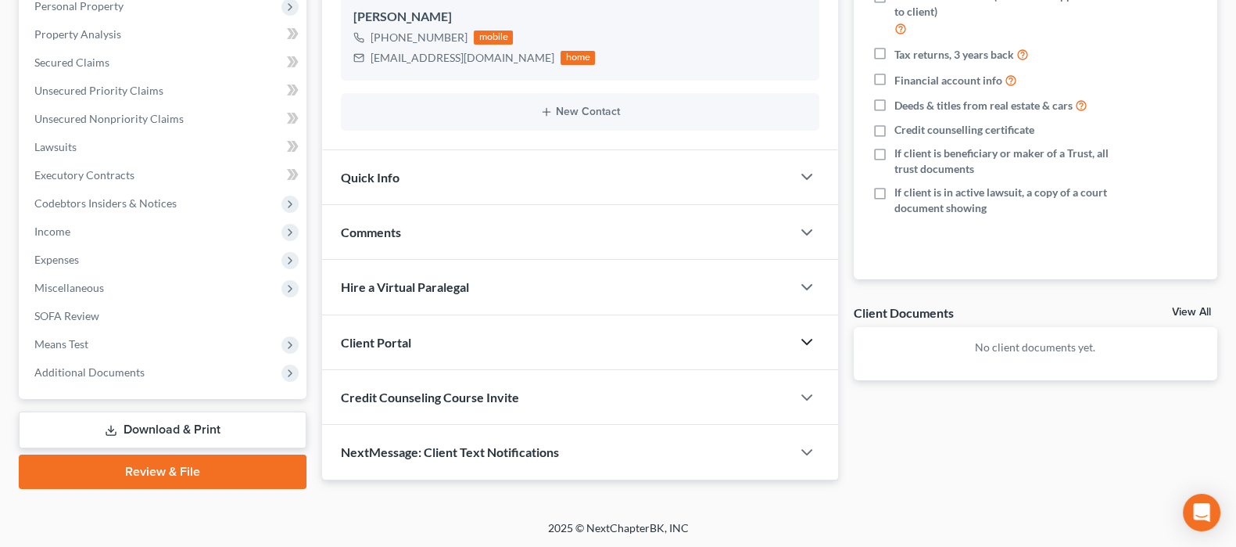 This screenshot has width=1236, height=547. I want to click on span: Executory Contracts, so click(84, 174).